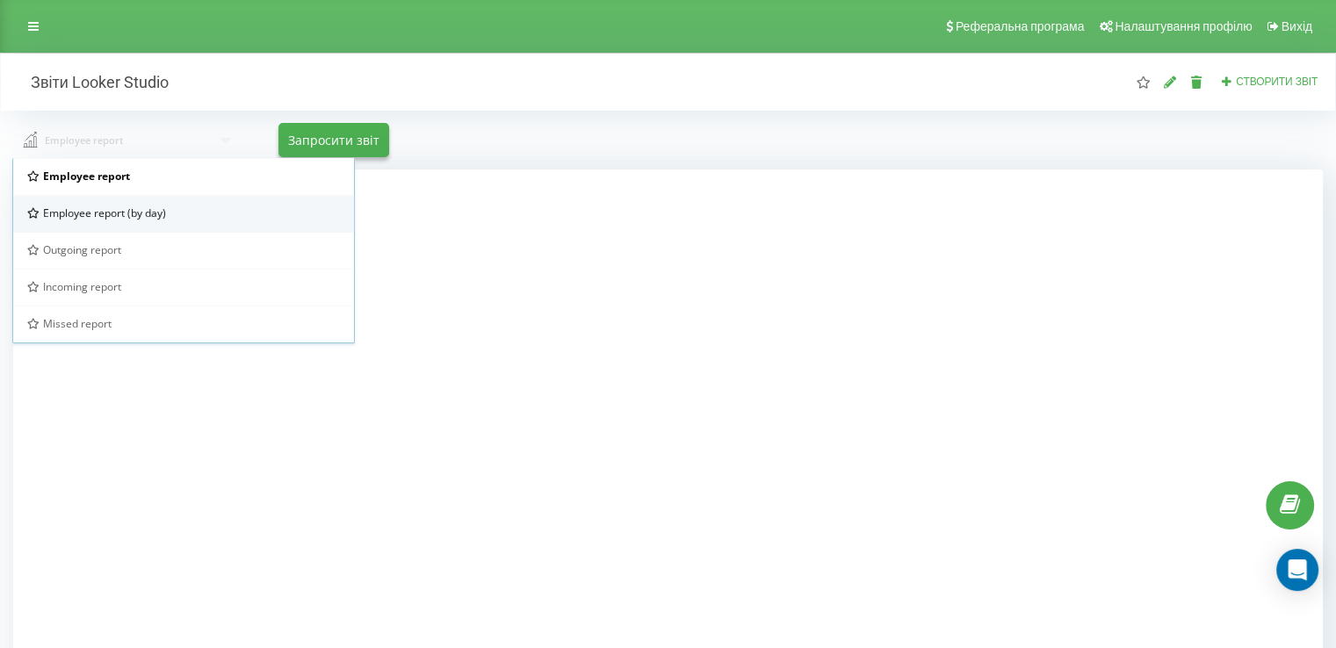 The height and width of the screenshot is (648, 1336). I want to click on button: Запросити звіт, so click(334, 140).